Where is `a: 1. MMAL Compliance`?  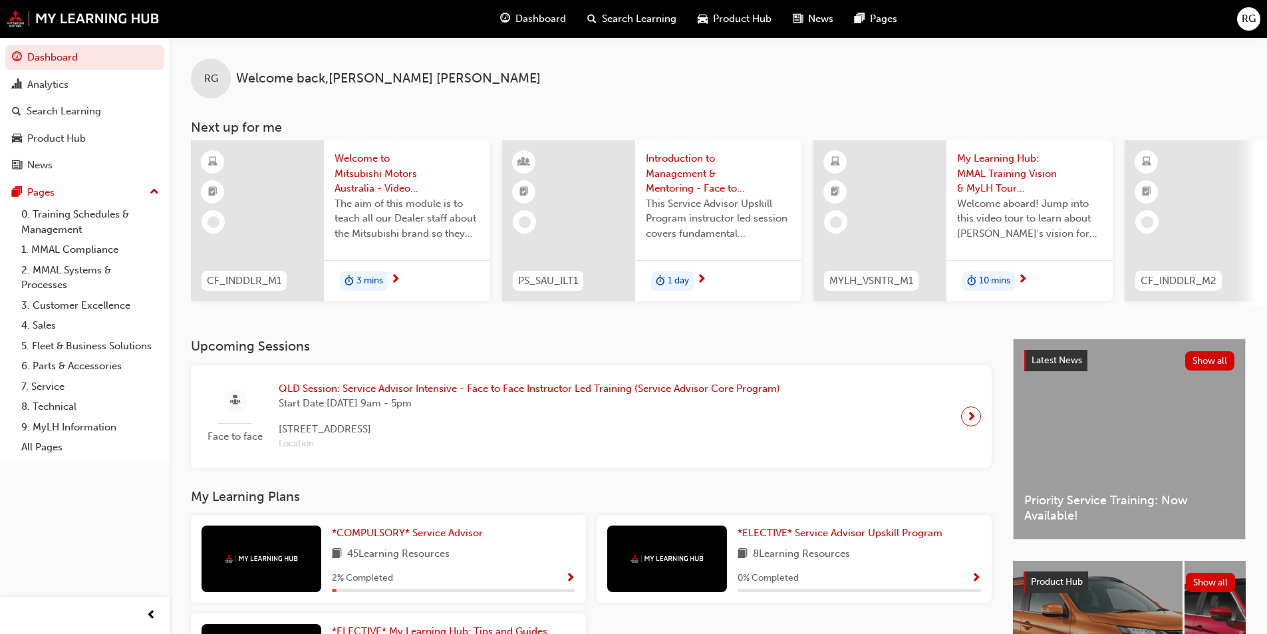
a: 1. MMAL Compliance is located at coordinates (90, 249).